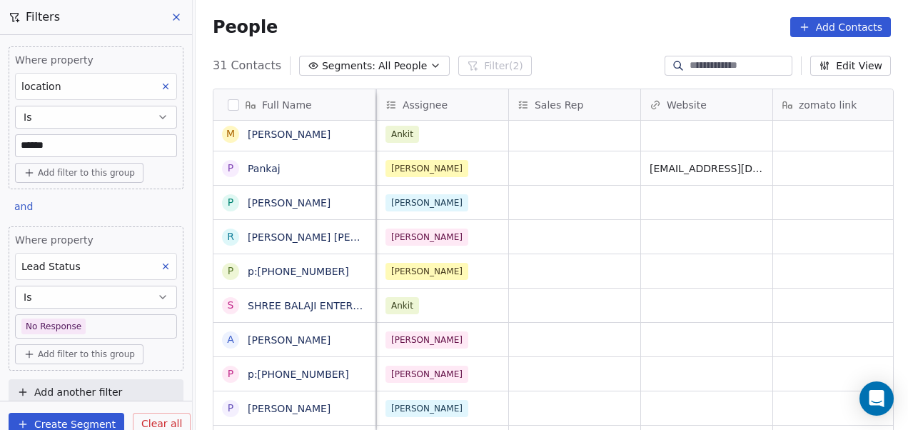 The image size is (908, 430). I want to click on span: Segments:, so click(348, 66).